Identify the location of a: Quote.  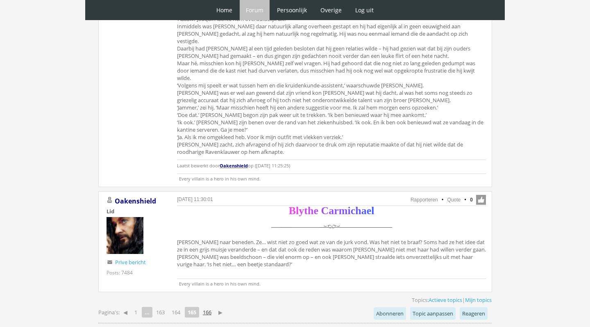
(454, 200).